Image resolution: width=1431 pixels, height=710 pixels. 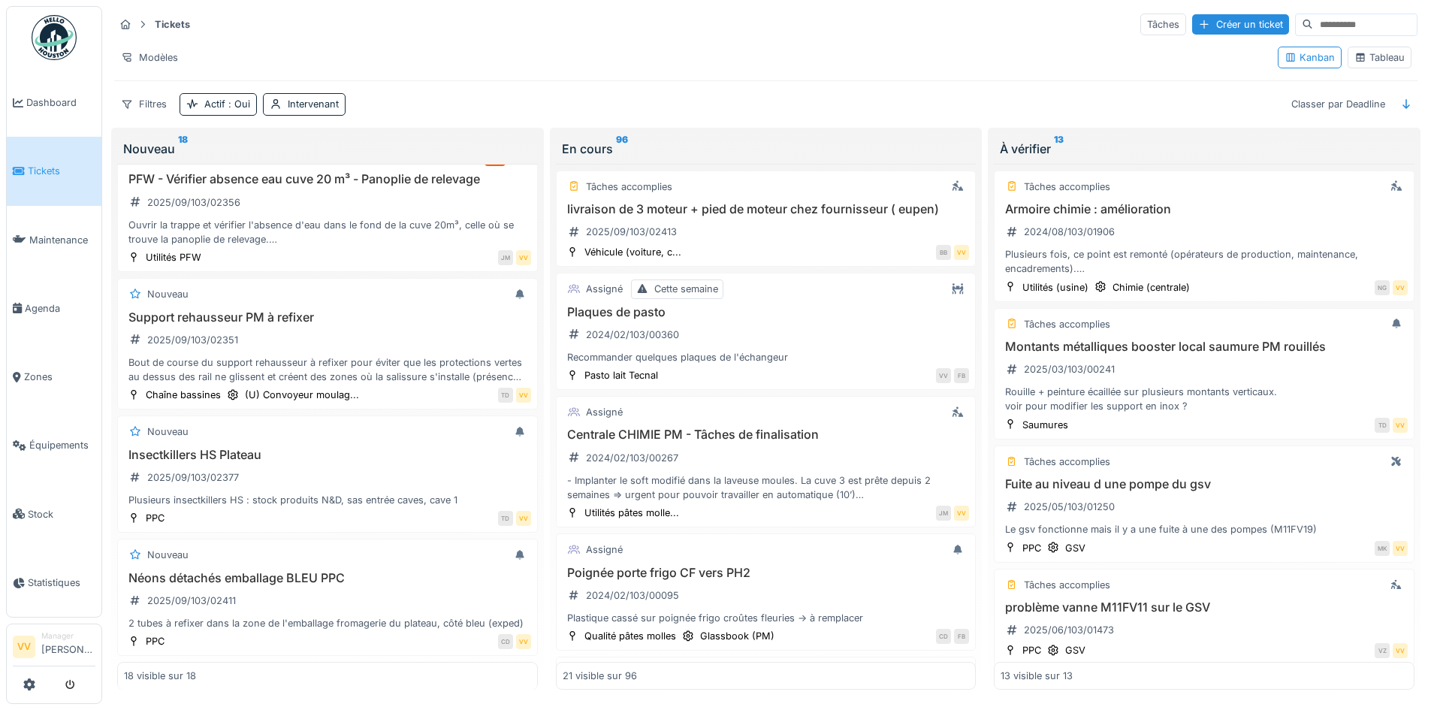 I want to click on span: Stock, so click(x=62, y=514).